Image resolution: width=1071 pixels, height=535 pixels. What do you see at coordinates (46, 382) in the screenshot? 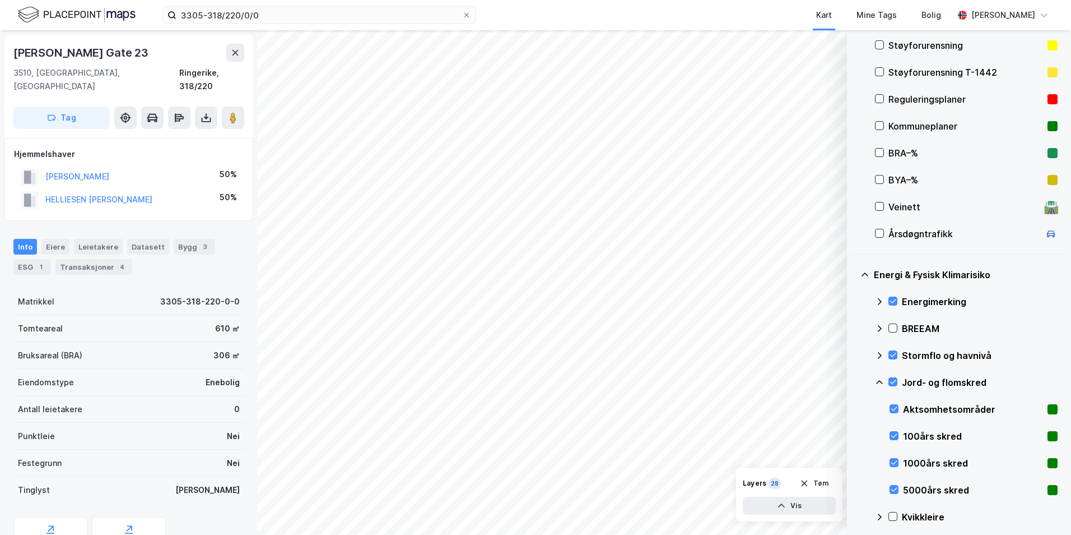
I see `div: Eiendomstype` at bounding box center [46, 382].